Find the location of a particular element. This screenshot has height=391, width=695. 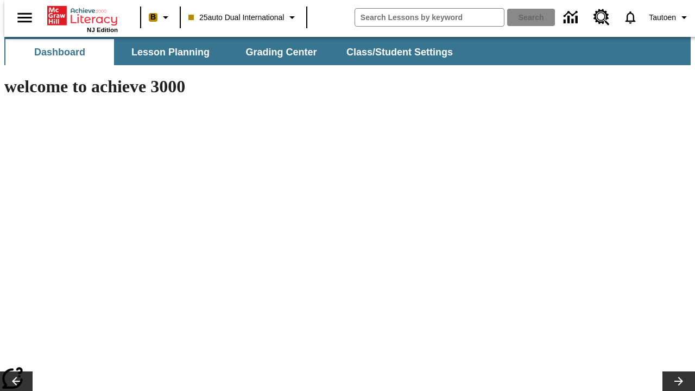

button: Lesson carousel, Next is located at coordinates (679, 381).